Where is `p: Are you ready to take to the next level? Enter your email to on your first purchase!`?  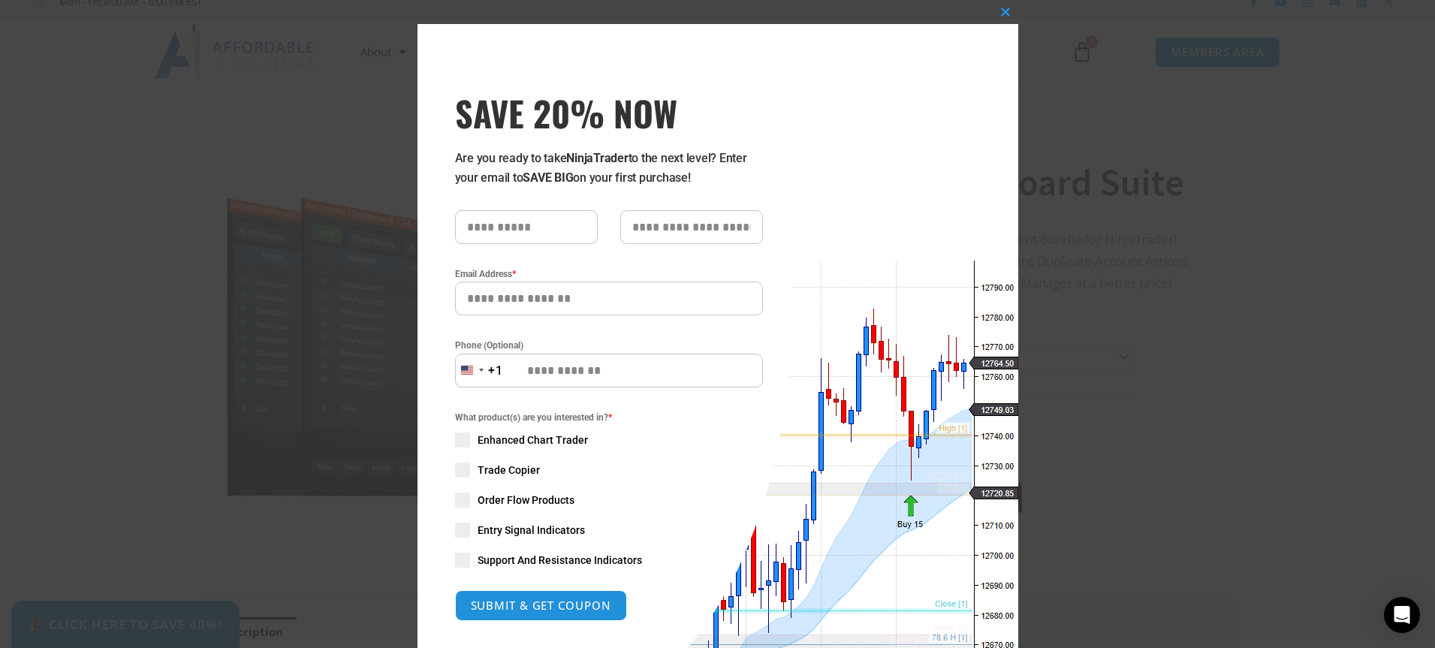
p: Are you ready to take to the next level? Enter your email to on your first purchase! is located at coordinates (609, 168).